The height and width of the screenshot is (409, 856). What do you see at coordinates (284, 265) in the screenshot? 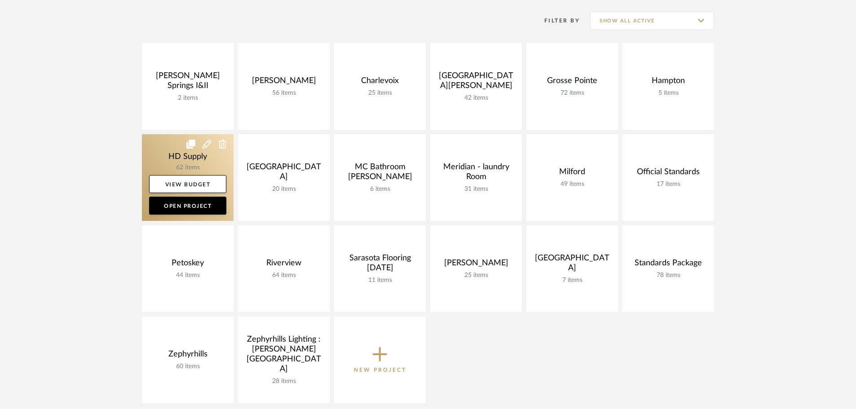
I see `div: Riverview` at bounding box center [284, 265].